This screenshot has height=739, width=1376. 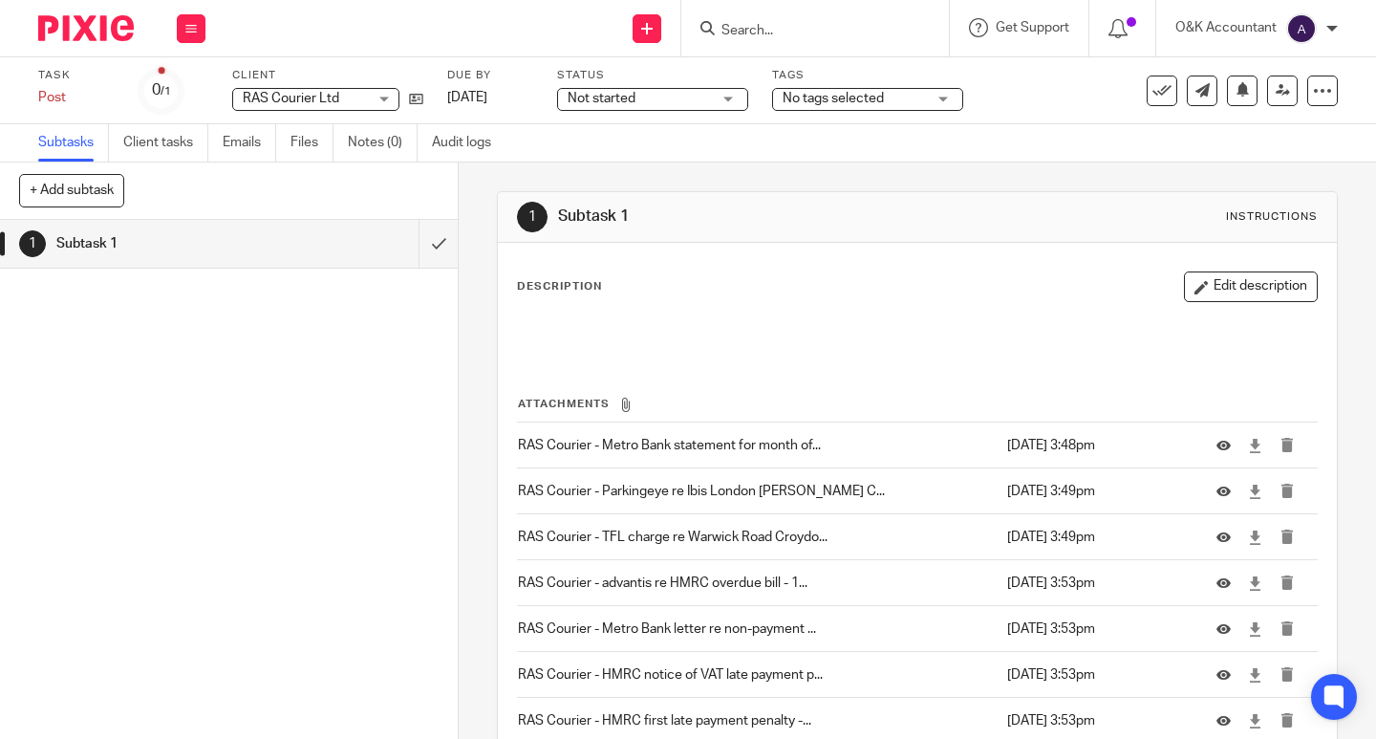 I want to click on input: Search, so click(x=805, y=32).